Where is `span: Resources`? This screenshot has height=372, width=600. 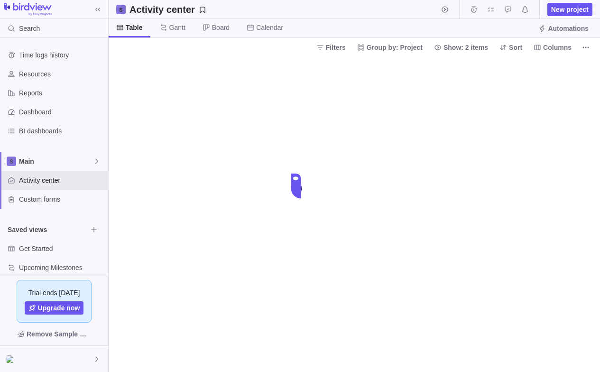
span: Resources is located at coordinates (62, 74).